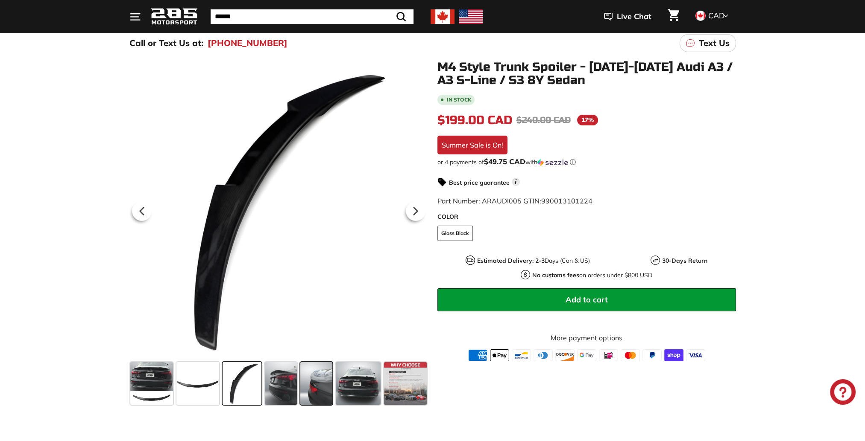 The width and height of the screenshot is (865, 441). I want to click on span: CAD, so click(716, 15).